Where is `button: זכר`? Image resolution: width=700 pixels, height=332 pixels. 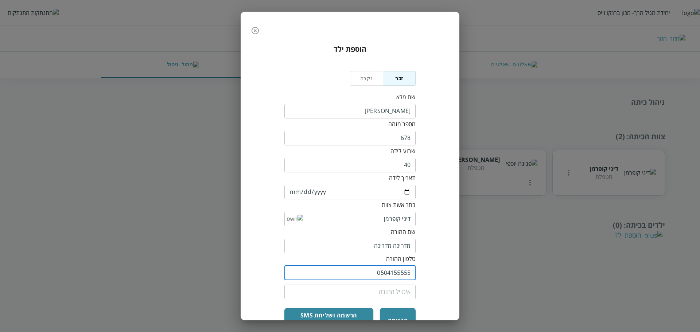
button: זכר is located at coordinates (399, 78).